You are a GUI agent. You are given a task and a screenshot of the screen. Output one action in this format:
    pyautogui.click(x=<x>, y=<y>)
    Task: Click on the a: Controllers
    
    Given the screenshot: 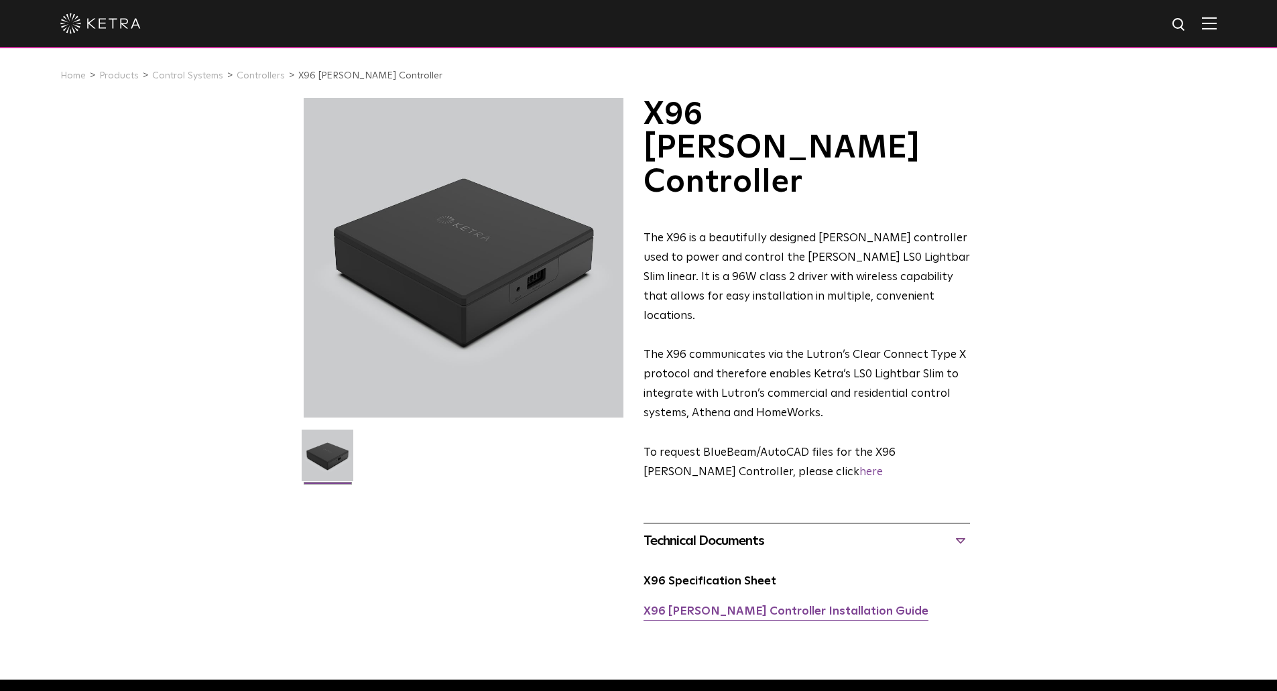 What is the action you would take?
    pyautogui.click(x=261, y=76)
    